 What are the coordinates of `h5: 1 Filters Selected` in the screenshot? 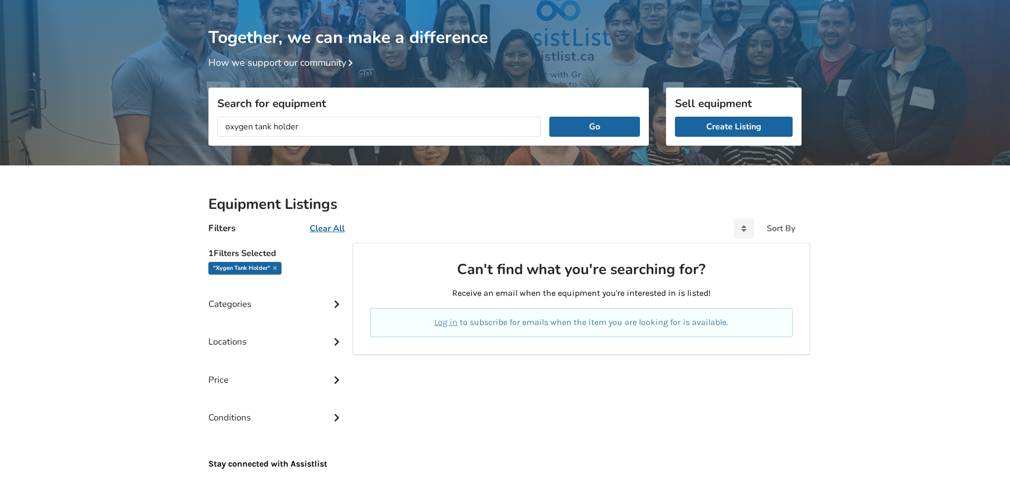 It's located at (276, 252).